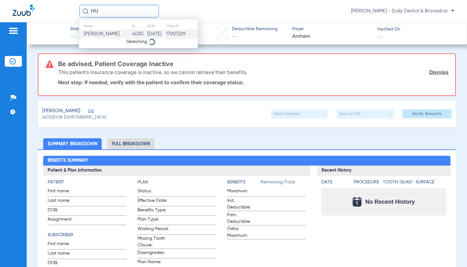 Image resolution: width=467 pixels, height=267 pixels. I want to click on th: Office ID, so click(182, 26).